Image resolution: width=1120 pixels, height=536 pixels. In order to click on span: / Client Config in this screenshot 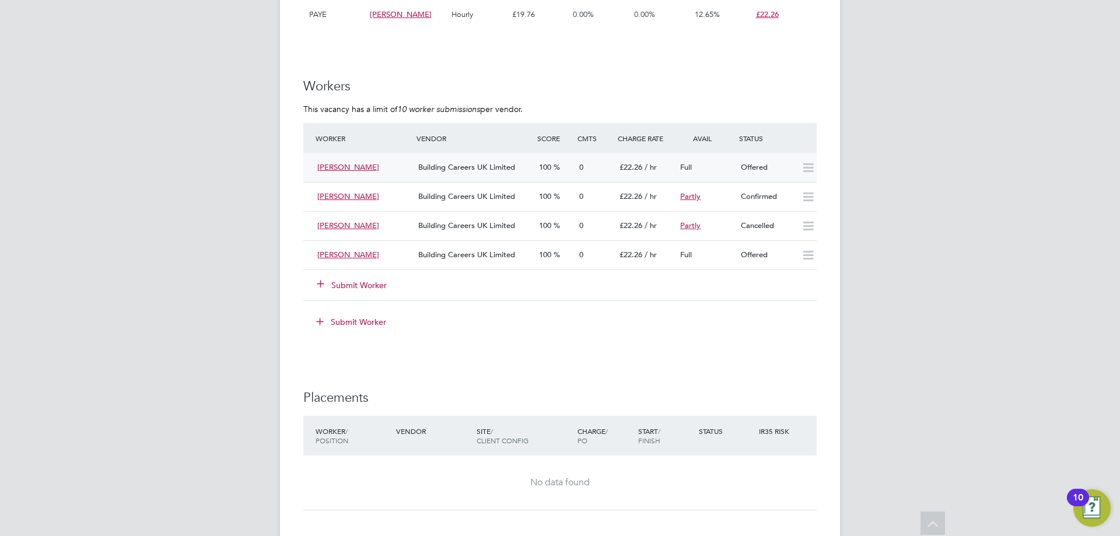, I will do `click(502, 436)`.